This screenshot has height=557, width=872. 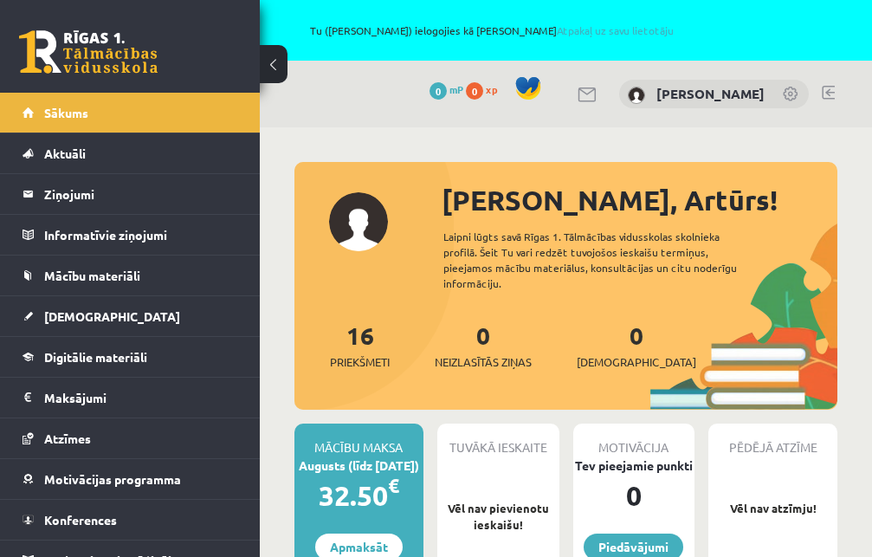 I want to click on span: mP, so click(x=456, y=89).